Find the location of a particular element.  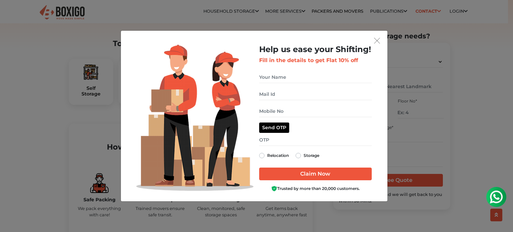

button: Send OTP is located at coordinates (274, 127).